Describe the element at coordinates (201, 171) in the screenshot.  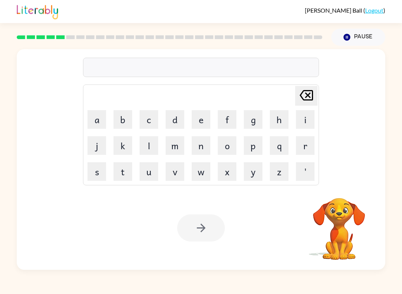
I see `button: w` at that location.